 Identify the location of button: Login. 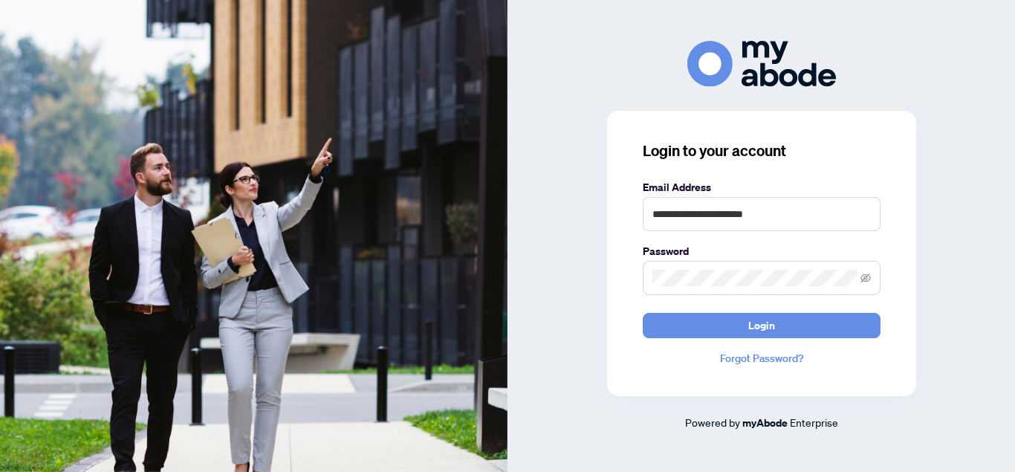
(762, 325).